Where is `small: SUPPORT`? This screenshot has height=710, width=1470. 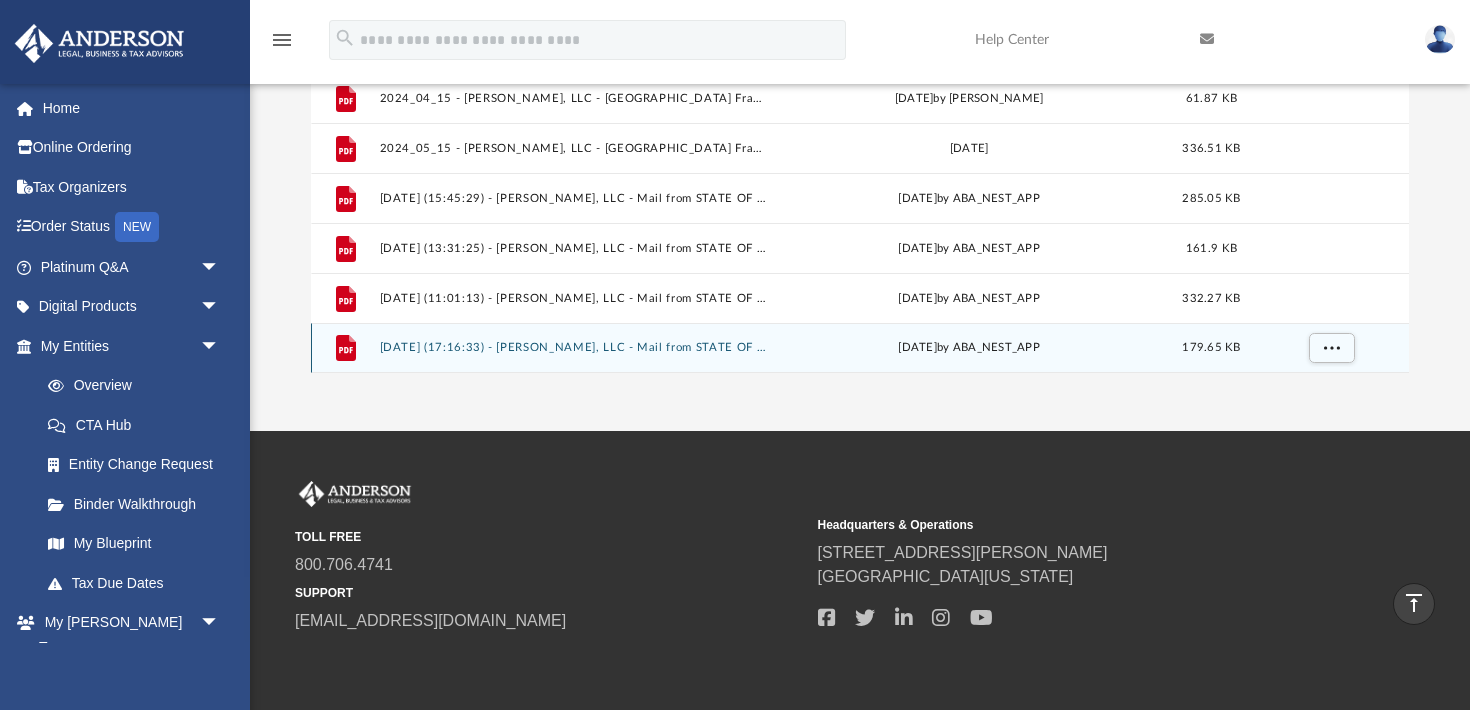 small: SUPPORT is located at coordinates (549, 593).